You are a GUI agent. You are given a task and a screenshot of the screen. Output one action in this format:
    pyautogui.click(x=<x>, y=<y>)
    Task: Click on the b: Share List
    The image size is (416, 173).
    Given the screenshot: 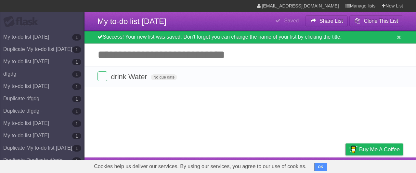 What is the action you would take?
    pyautogui.click(x=331, y=21)
    